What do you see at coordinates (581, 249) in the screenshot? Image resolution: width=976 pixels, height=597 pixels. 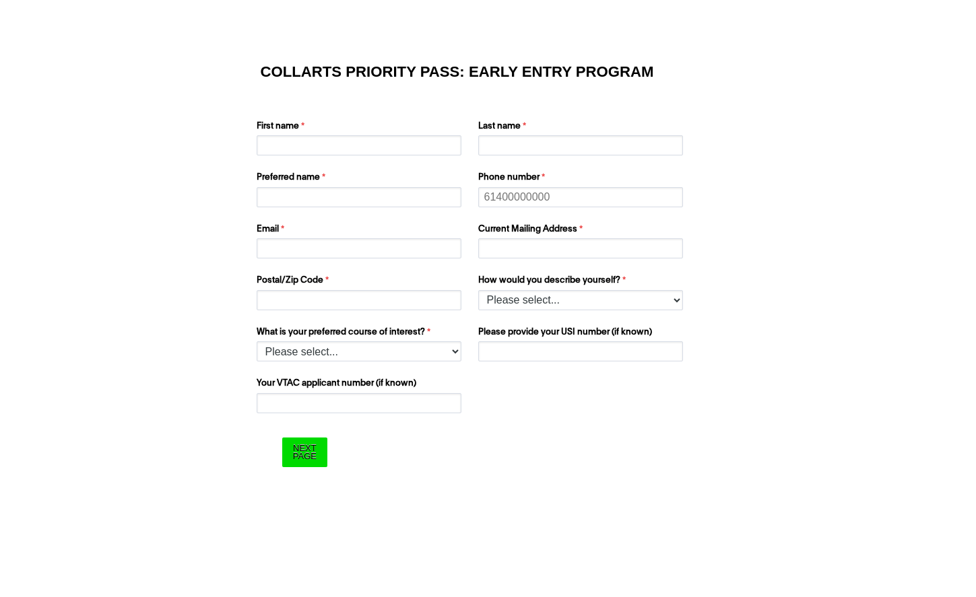 I see `input: Current Mailing Address` at bounding box center [581, 249].